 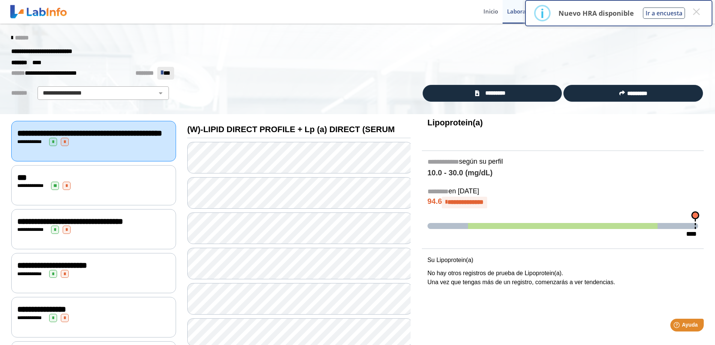 What do you see at coordinates (696, 12) in the screenshot?
I see `button: Close this dialog` at bounding box center [696, 12].